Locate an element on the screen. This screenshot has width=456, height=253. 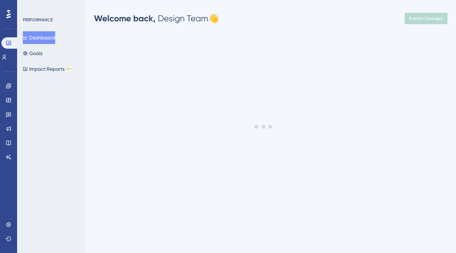
div: PERFORMANCE is located at coordinates (38, 20).